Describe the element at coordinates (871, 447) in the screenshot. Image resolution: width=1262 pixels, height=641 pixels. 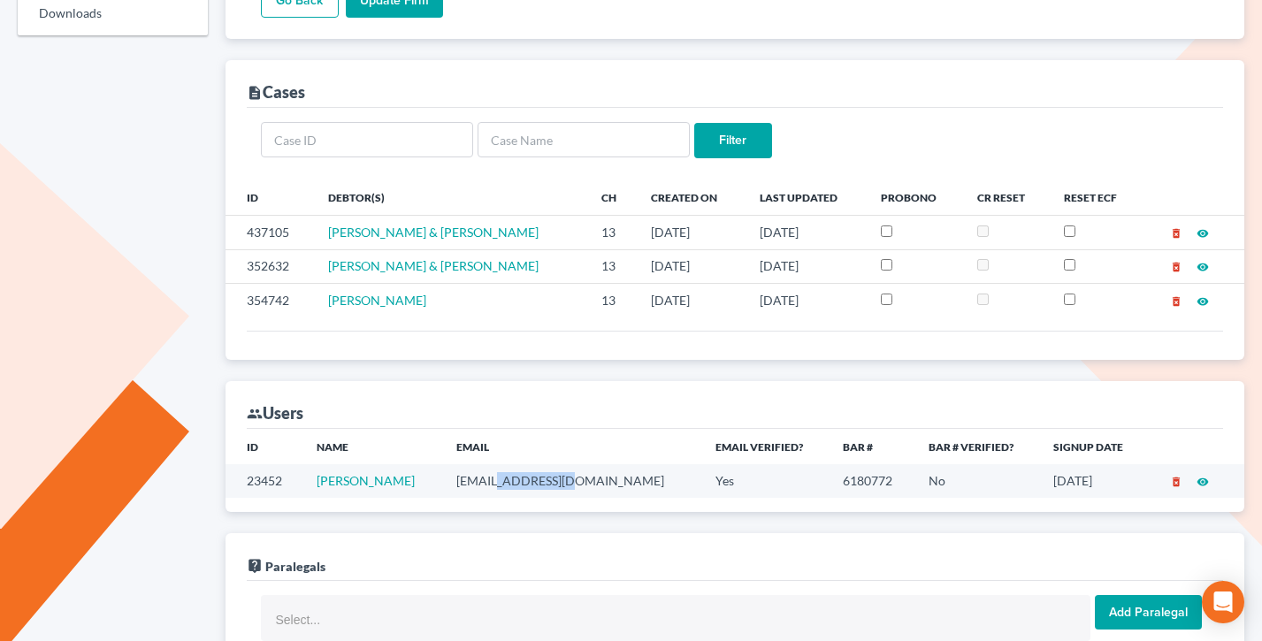
I see `th: Bar #` at that location.